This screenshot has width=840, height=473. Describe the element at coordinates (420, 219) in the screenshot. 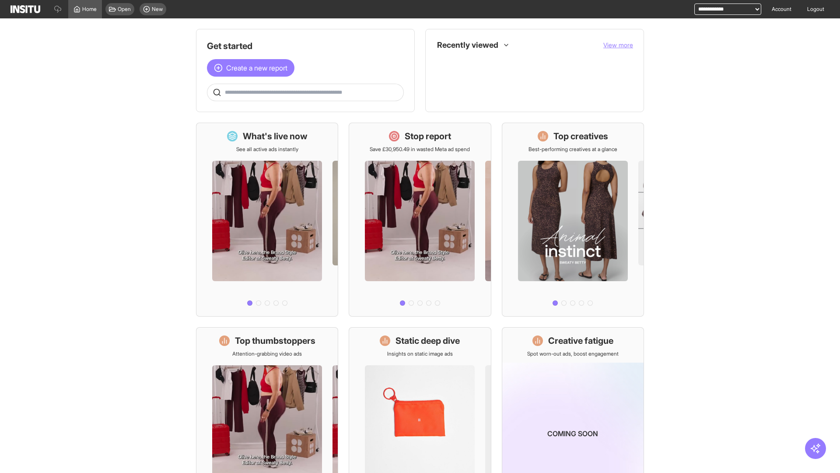

I see `a: Stop reportSave £30,950.49 in wasted Meta ad spend` at that location.